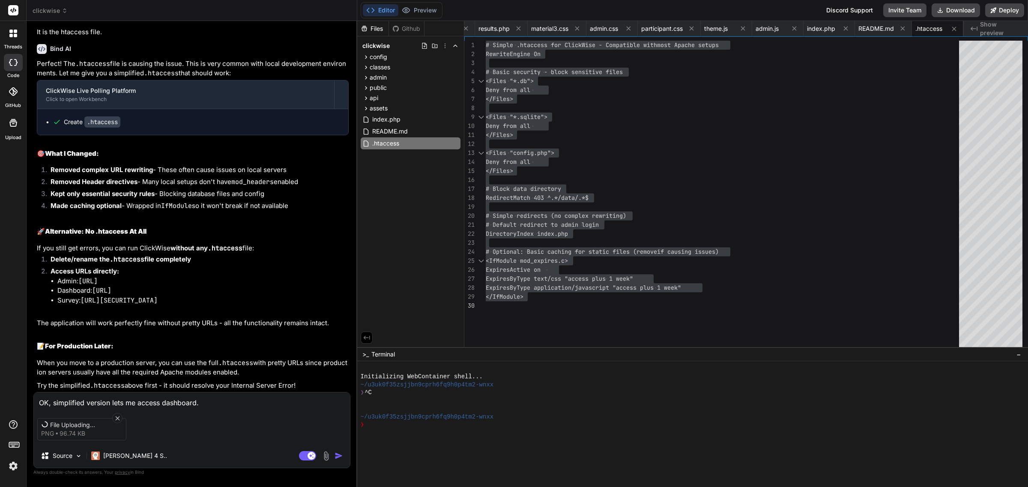 The image size is (1028, 487). What do you see at coordinates (193, 368) in the screenshot?
I see `p: When you move to a production server, you can use the full with pretty URLs since production serv...` at bounding box center [193, 368].